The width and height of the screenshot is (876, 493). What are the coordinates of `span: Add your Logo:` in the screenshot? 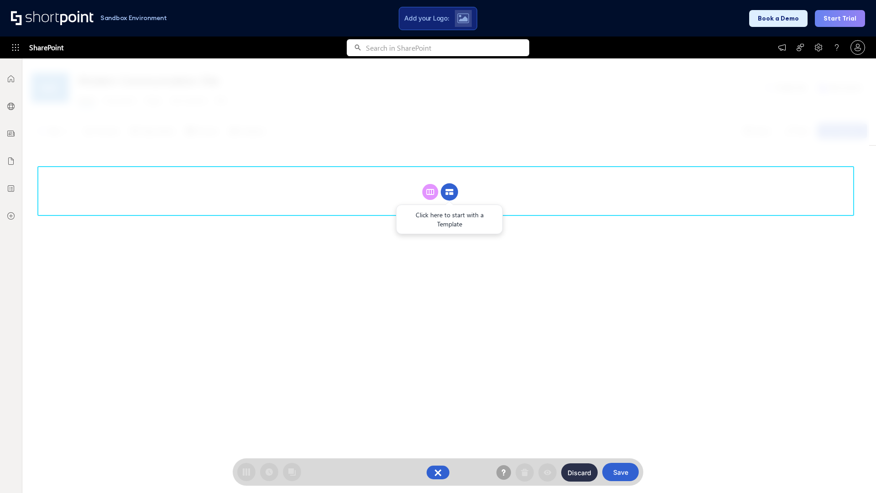 It's located at (427, 18).